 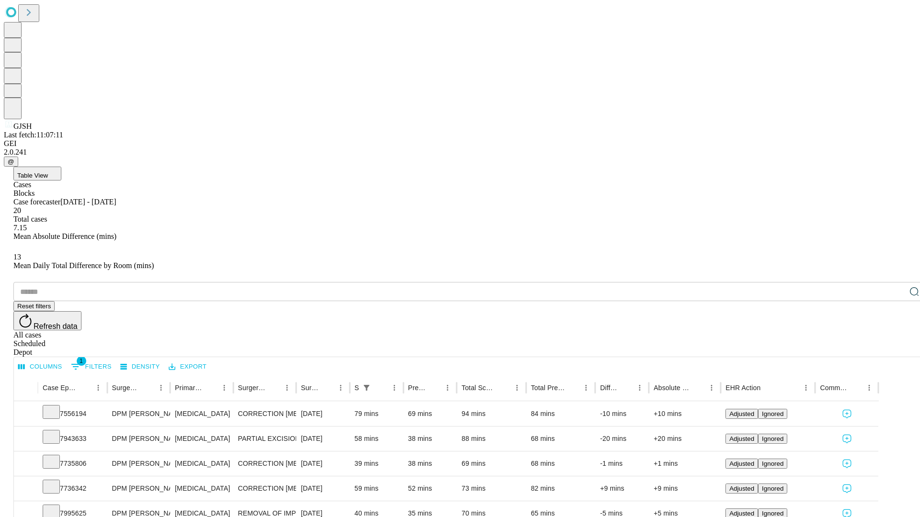 What do you see at coordinates (310, 388) in the screenshot?
I see `div: Surgery Date` at bounding box center [310, 388].